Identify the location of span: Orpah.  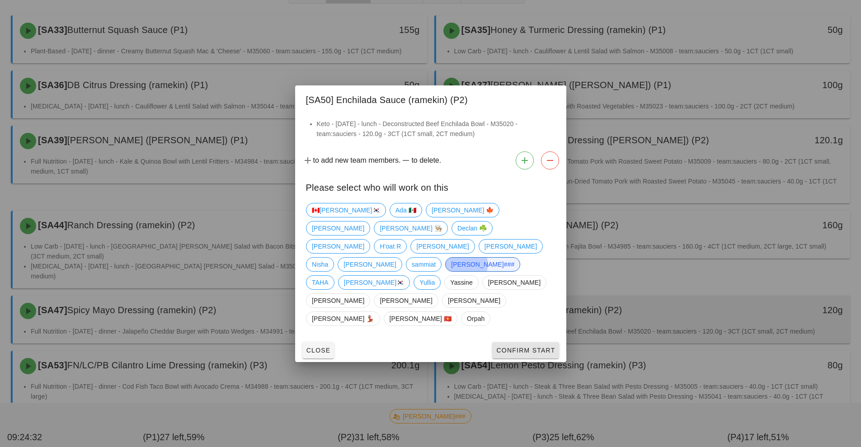
(476, 319).